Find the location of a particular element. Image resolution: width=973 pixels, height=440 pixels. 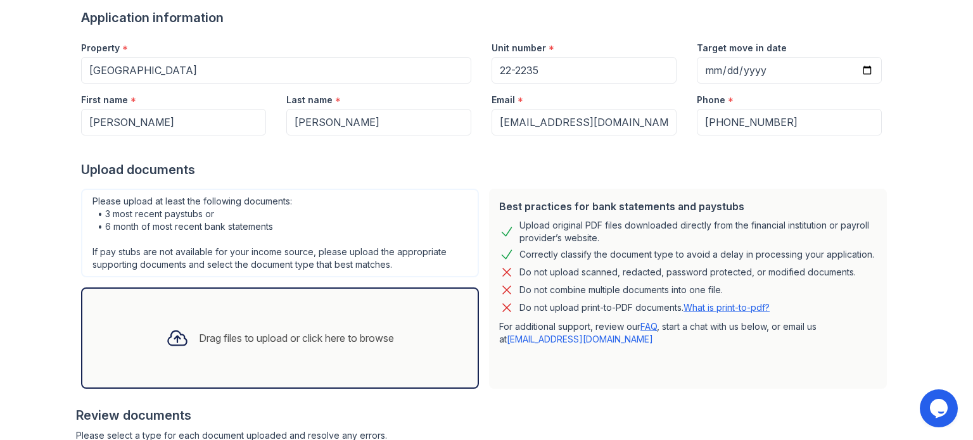

p: Do not upload print-to-PDF documents. is located at coordinates (644, 308).